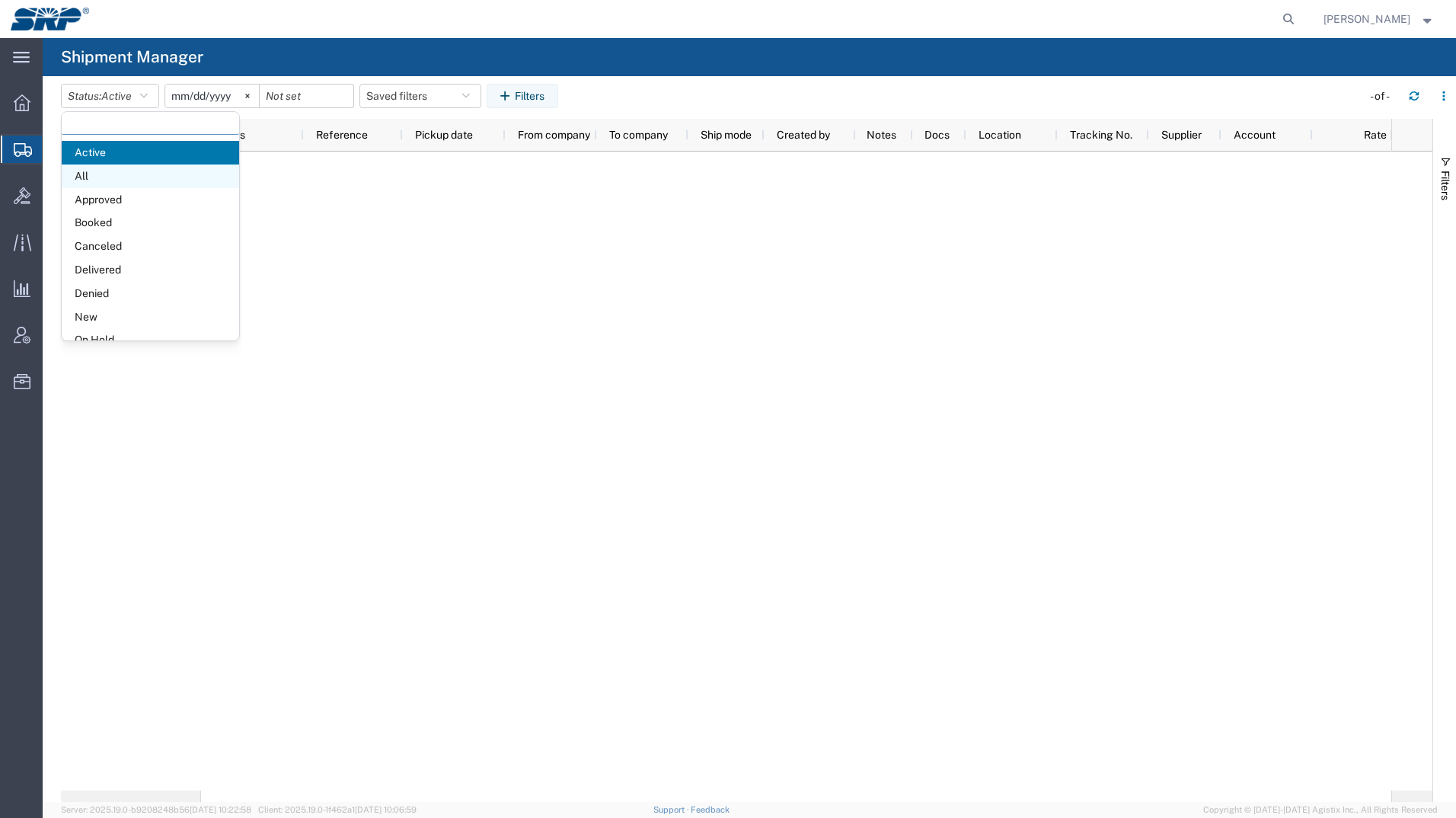 The height and width of the screenshot is (818, 1456). What do you see at coordinates (150, 270) in the screenshot?
I see `span: Delivered` at bounding box center [150, 270].